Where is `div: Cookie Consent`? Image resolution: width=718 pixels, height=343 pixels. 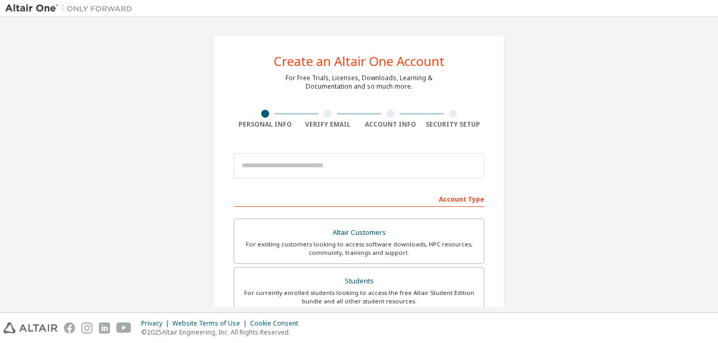 div: Cookie Consent is located at coordinates (277, 324).